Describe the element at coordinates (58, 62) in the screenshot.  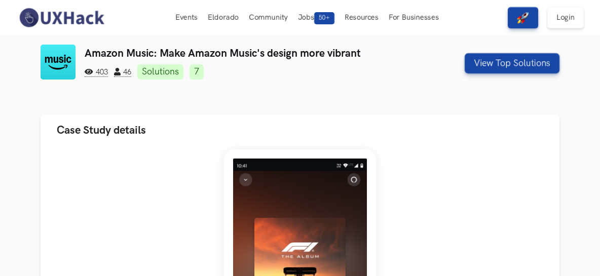
I see `img: Amazon Music logo` at that location.